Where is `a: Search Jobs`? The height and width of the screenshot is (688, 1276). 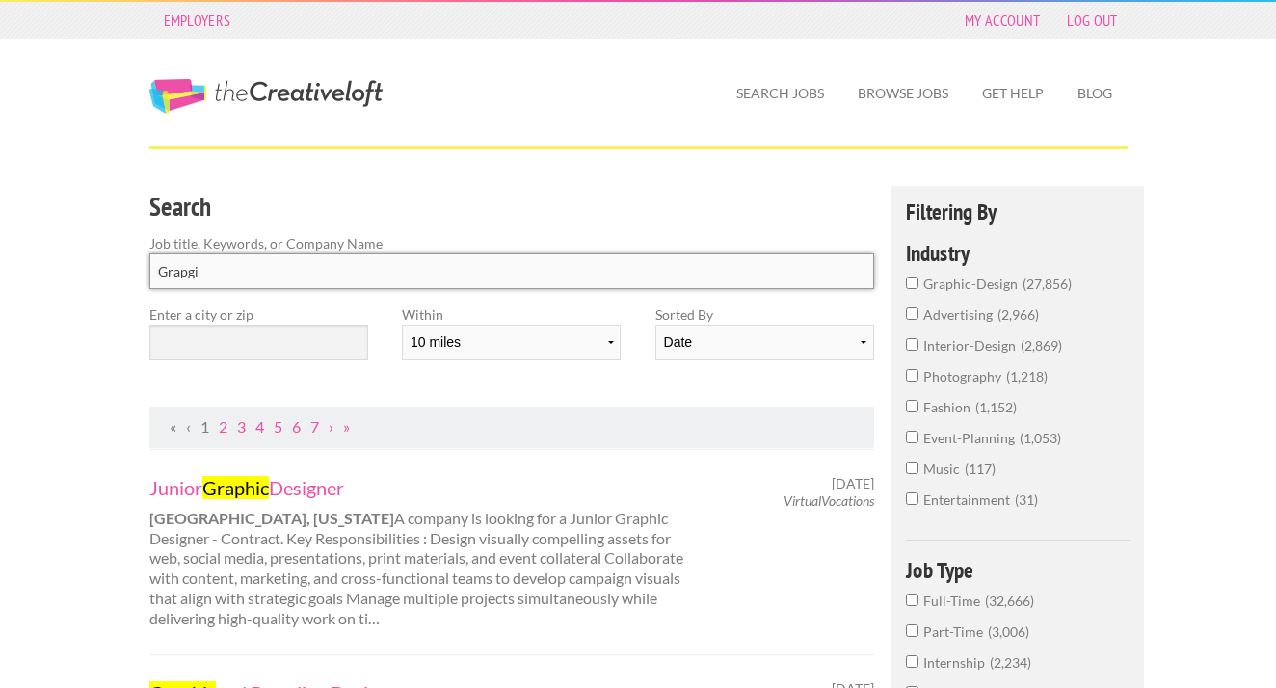 a: Search Jobs is located at coordinates (780, 93).